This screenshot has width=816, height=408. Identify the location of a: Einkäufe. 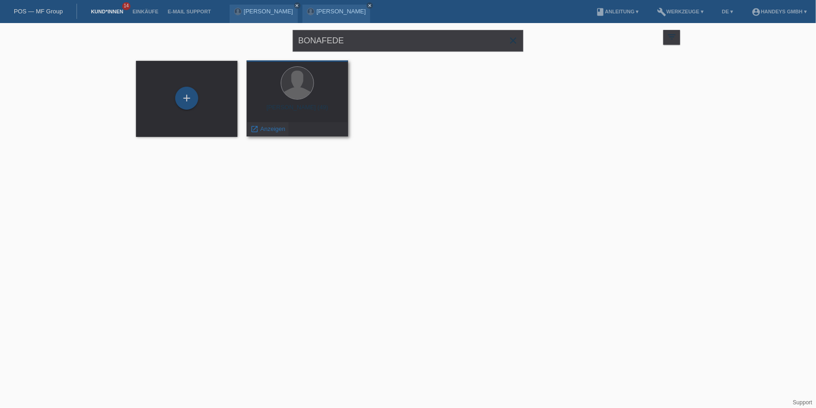
(145, 12).